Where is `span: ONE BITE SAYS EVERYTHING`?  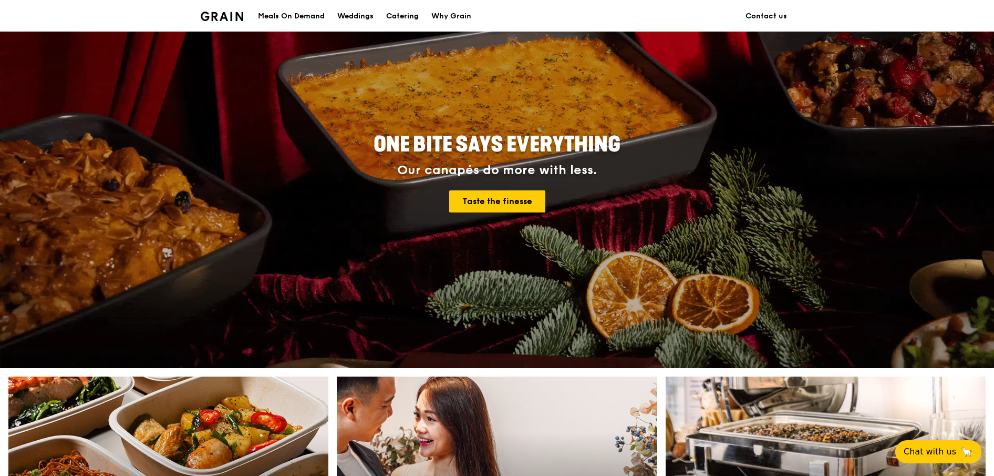 span: ONE BITE SAYS EVERYTHING is located at coordinates (497, 145).